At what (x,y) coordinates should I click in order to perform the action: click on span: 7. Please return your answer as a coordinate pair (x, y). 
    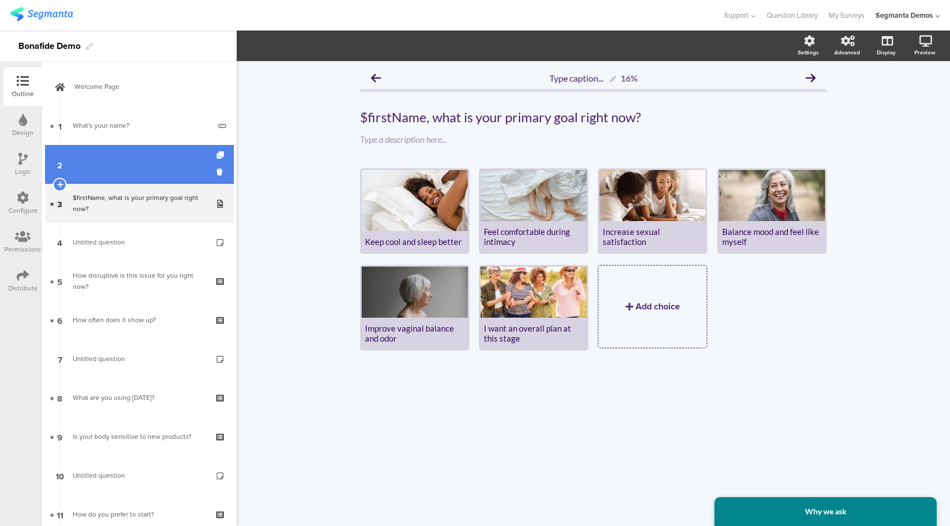
    Looking at the image, I should click on (60, 359).